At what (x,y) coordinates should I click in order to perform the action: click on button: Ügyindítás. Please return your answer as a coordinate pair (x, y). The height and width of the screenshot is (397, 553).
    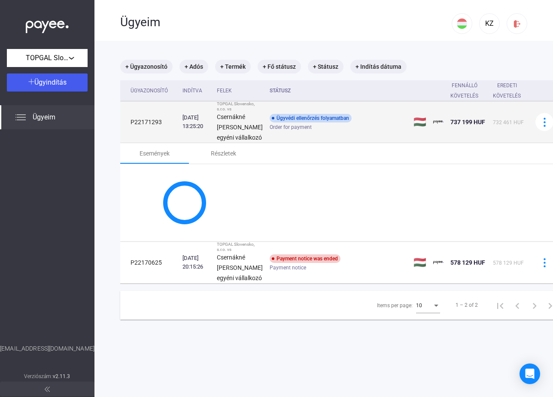
    Looking at the image, I should click on (47, 82).